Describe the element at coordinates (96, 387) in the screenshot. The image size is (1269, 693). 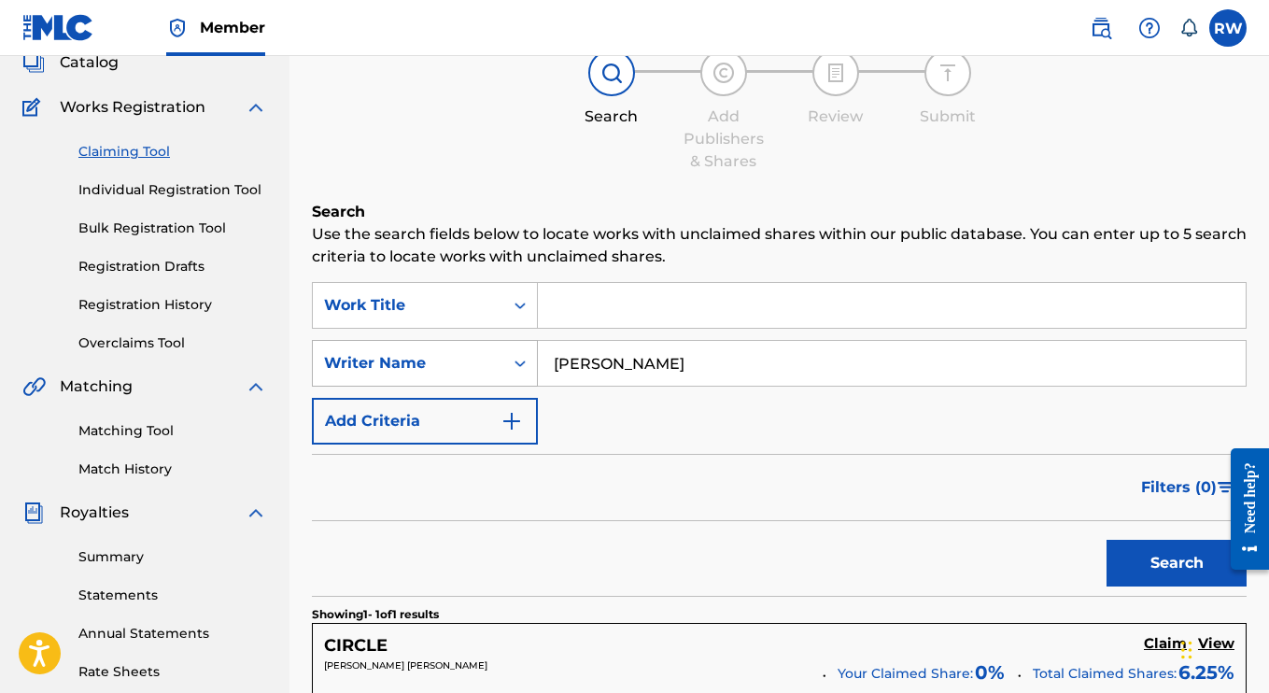
I see `span: Matching` at that location.